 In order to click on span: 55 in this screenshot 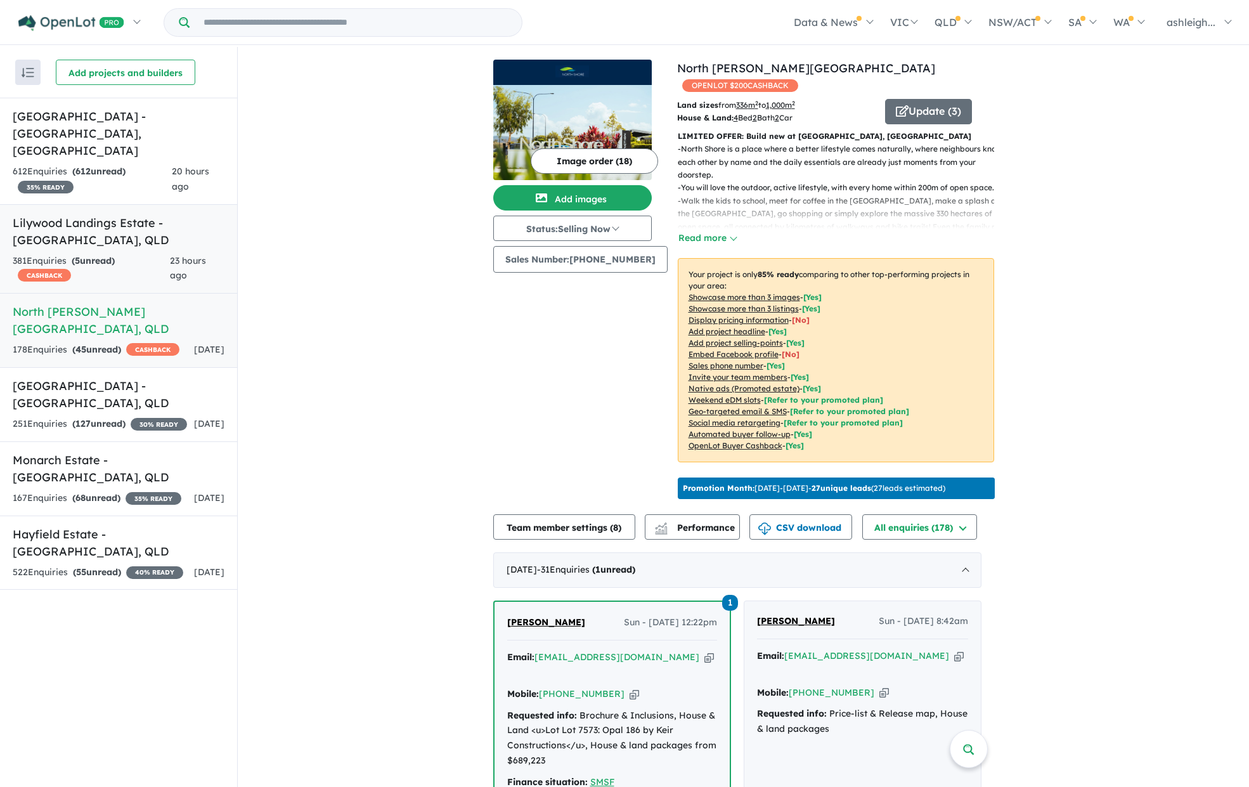, I will do `click(81, 572)`.